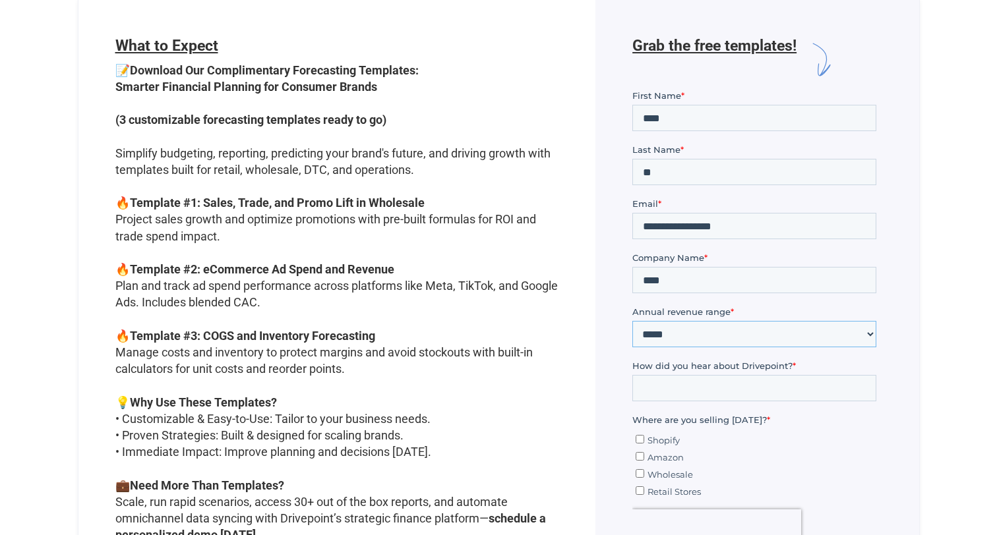 The height and width of the screenshot is (535, 997). What do you see at coordinates (252, 336) in the screenshot?
I see `strong: Template #3: COGS and Inventory Forecasting` at bounding box center [252, 336].